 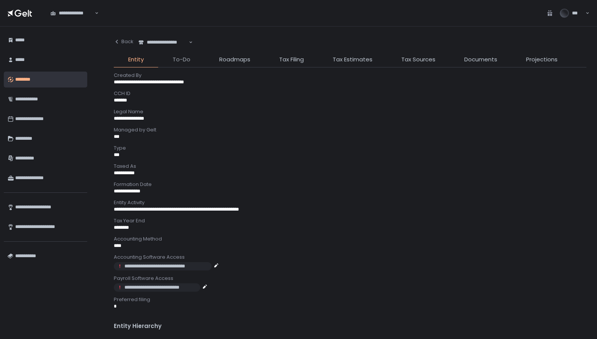 What do you see at coordinates (124, 42) in the screenshot?
I see `button: Back` at bounding box center [124, 42].